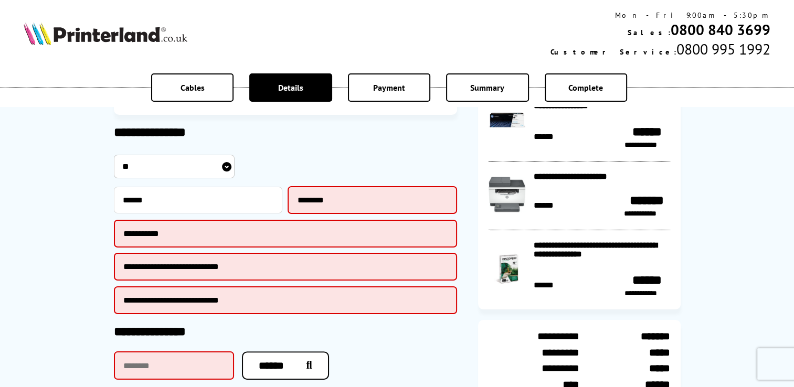 The image size is (794, 387). I want to click on b: 0800 840 3699, so click(720, 29).